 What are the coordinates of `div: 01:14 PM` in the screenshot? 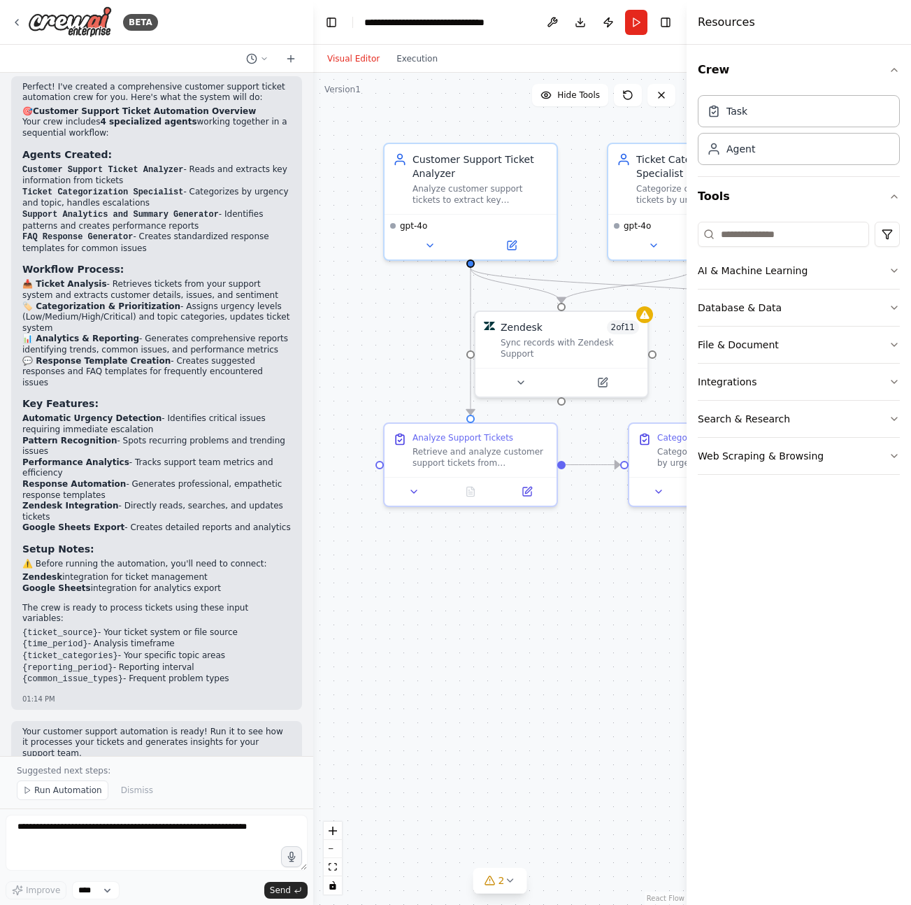 It's located at (157, 698).